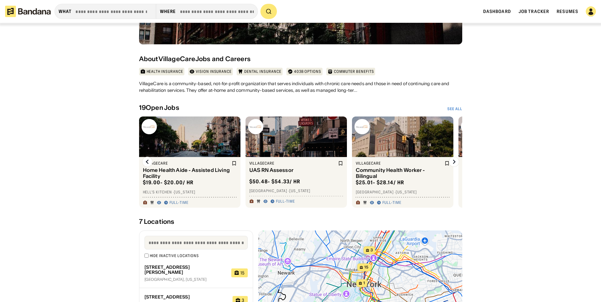 The height and width of the screenshot is (302, 601). What do you see at coordinates (149, 59) in the screenshot?
I see `div: About` at bounding box center [149, 59].